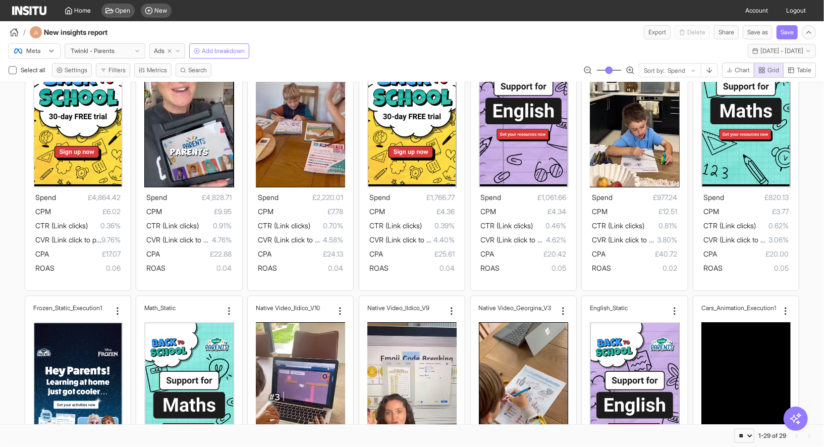  I want to click on span: £977.24, so click(645, 197).